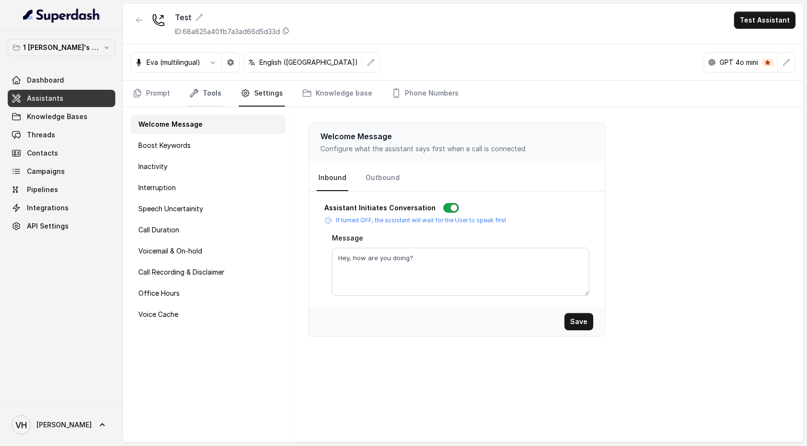 The height and width of the screenshot is (446, 807). Describe the element at coordinates (61, 226) in the screenshot. I see `a: API Settings` at that location.